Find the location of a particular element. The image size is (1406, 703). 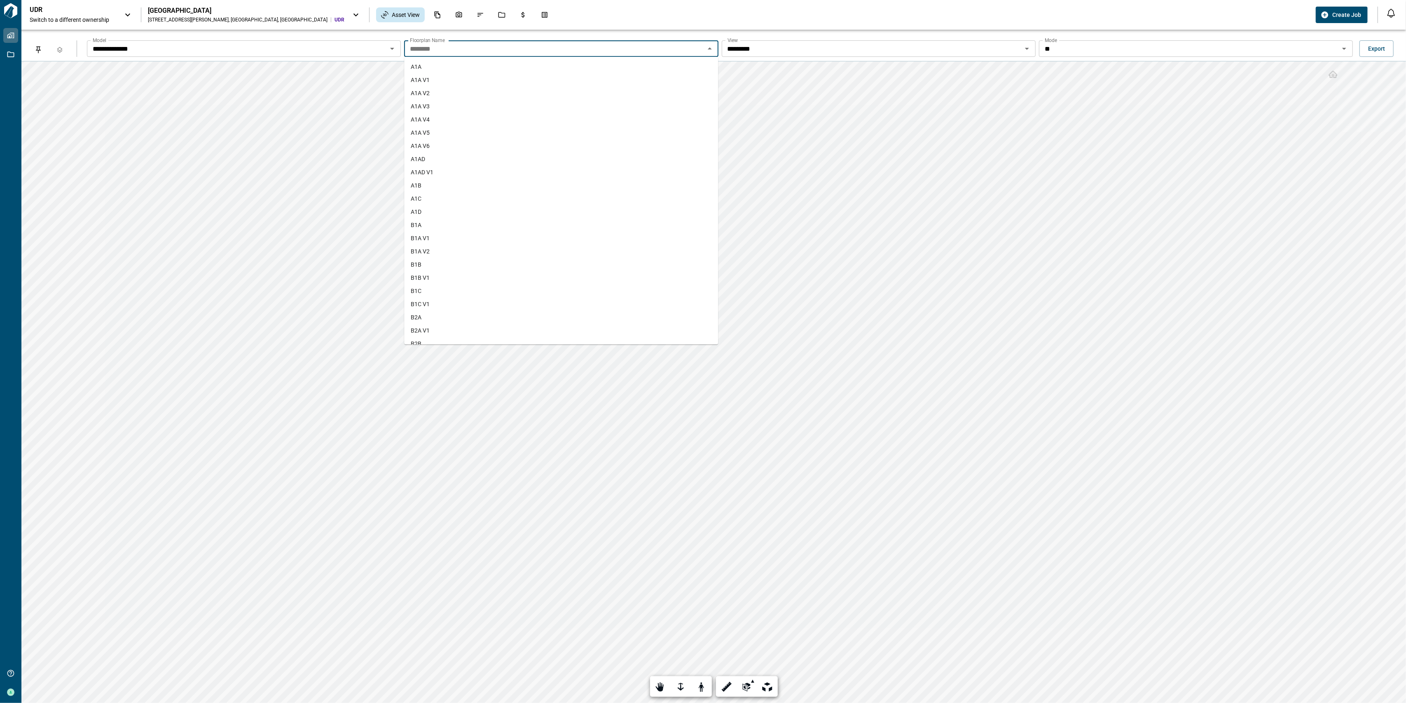

span: B1A V1 is located at coordinates (420, 238).